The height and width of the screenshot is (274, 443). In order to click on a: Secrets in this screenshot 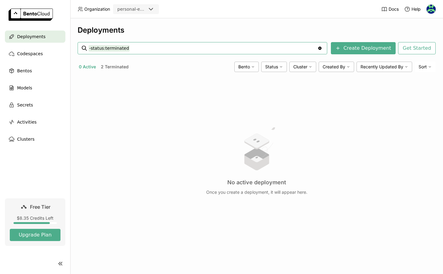, I will do `click(35, 105)`.